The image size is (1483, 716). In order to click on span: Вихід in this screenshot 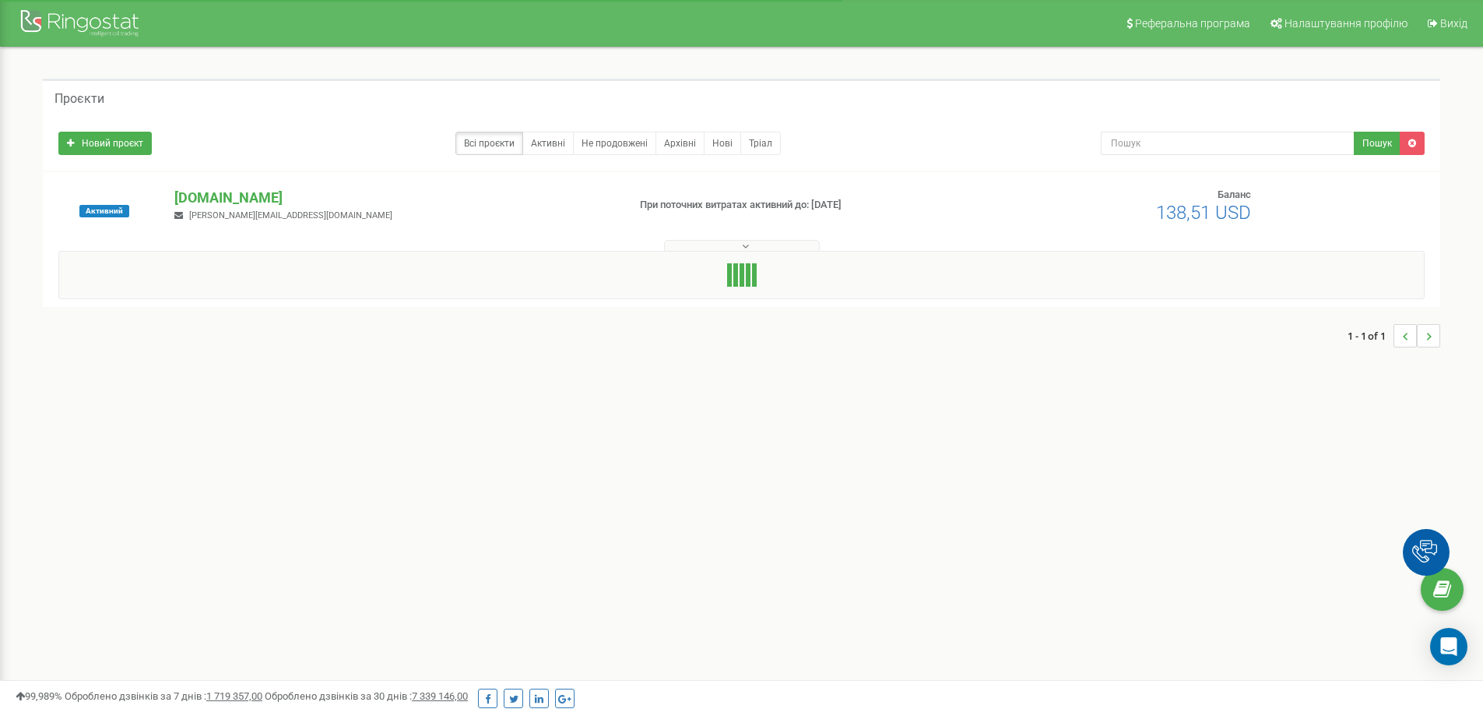, I will do `click(1454, 23)`.